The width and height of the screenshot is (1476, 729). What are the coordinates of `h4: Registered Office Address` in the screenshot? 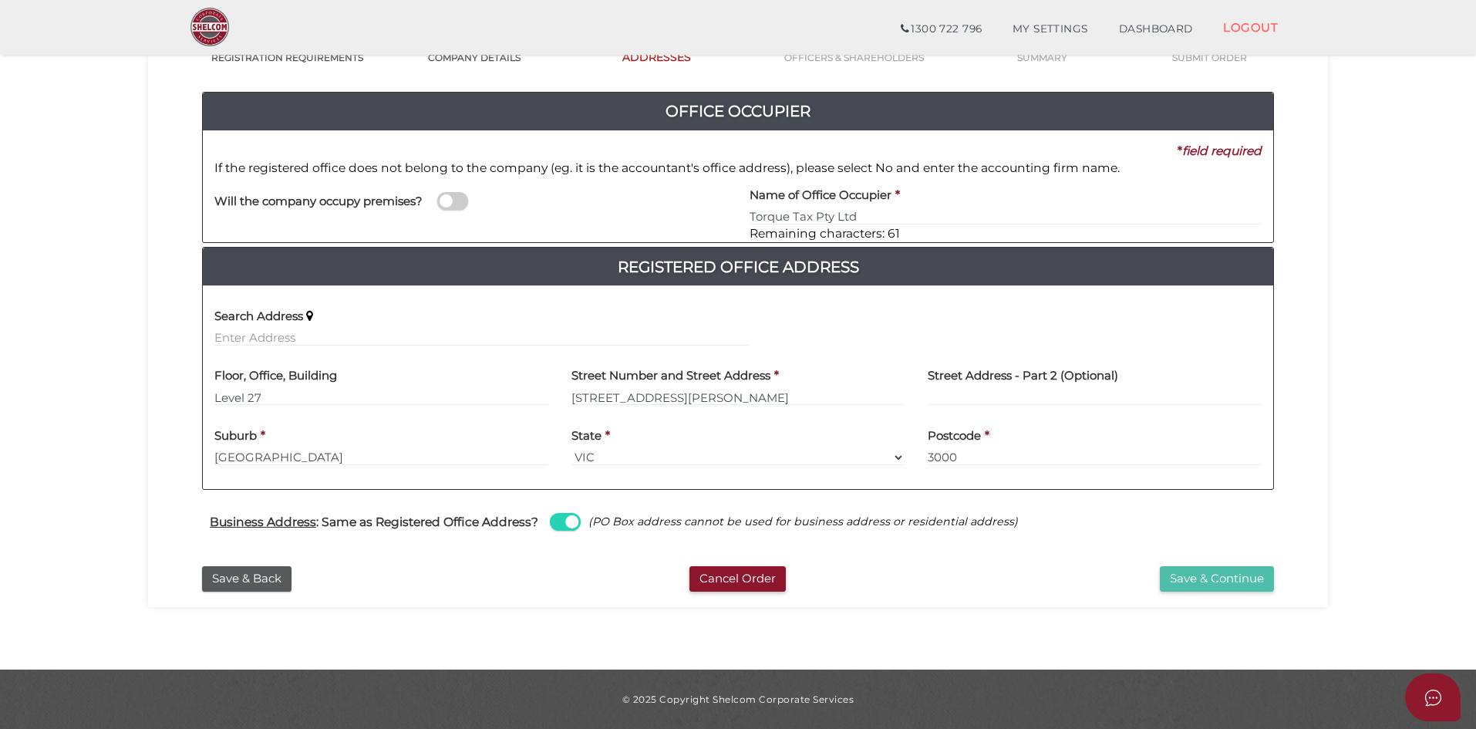 It's located at (738, 267).